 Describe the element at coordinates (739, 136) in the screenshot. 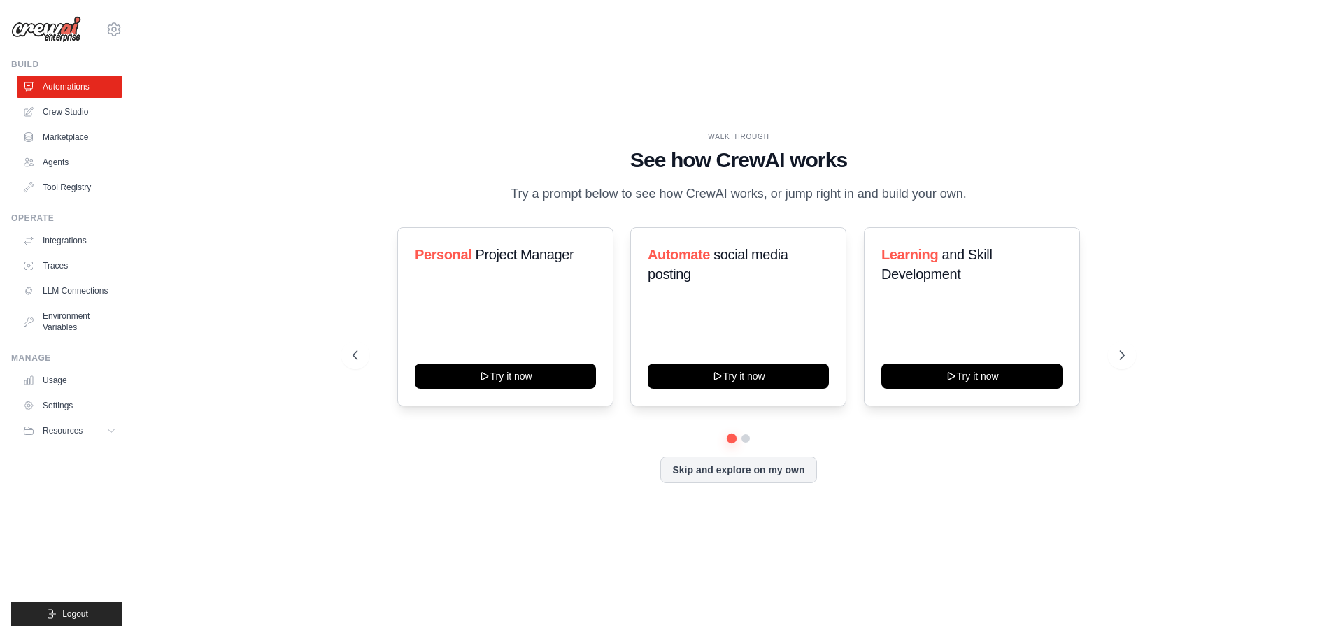

I see `div: WALKTHROUGH` at that location.